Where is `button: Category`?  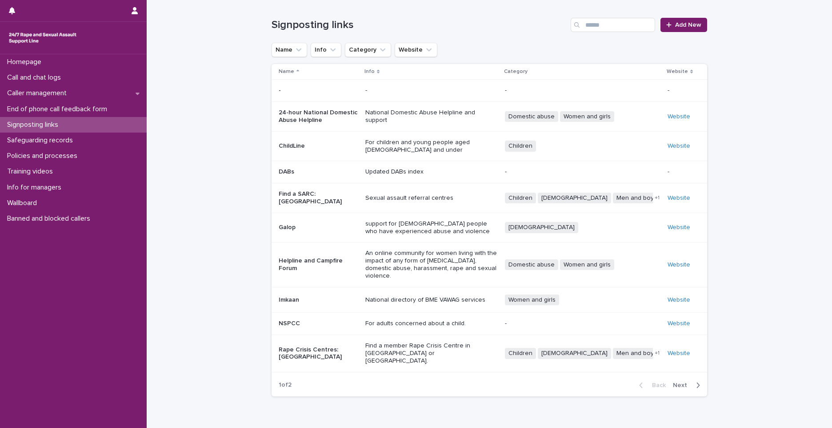
button: Category is located at coordinates (368, 50).